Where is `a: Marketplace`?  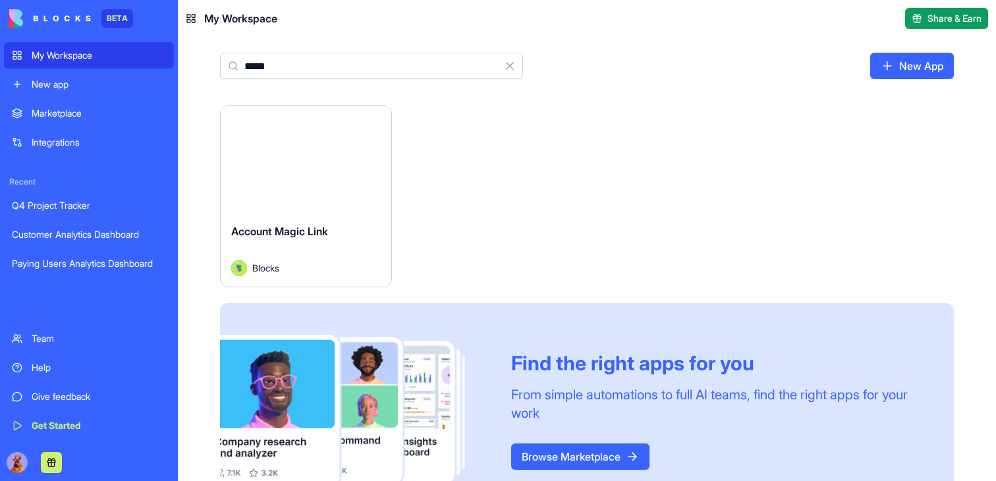
a: Marketplace is located at coordinates (89, 113).